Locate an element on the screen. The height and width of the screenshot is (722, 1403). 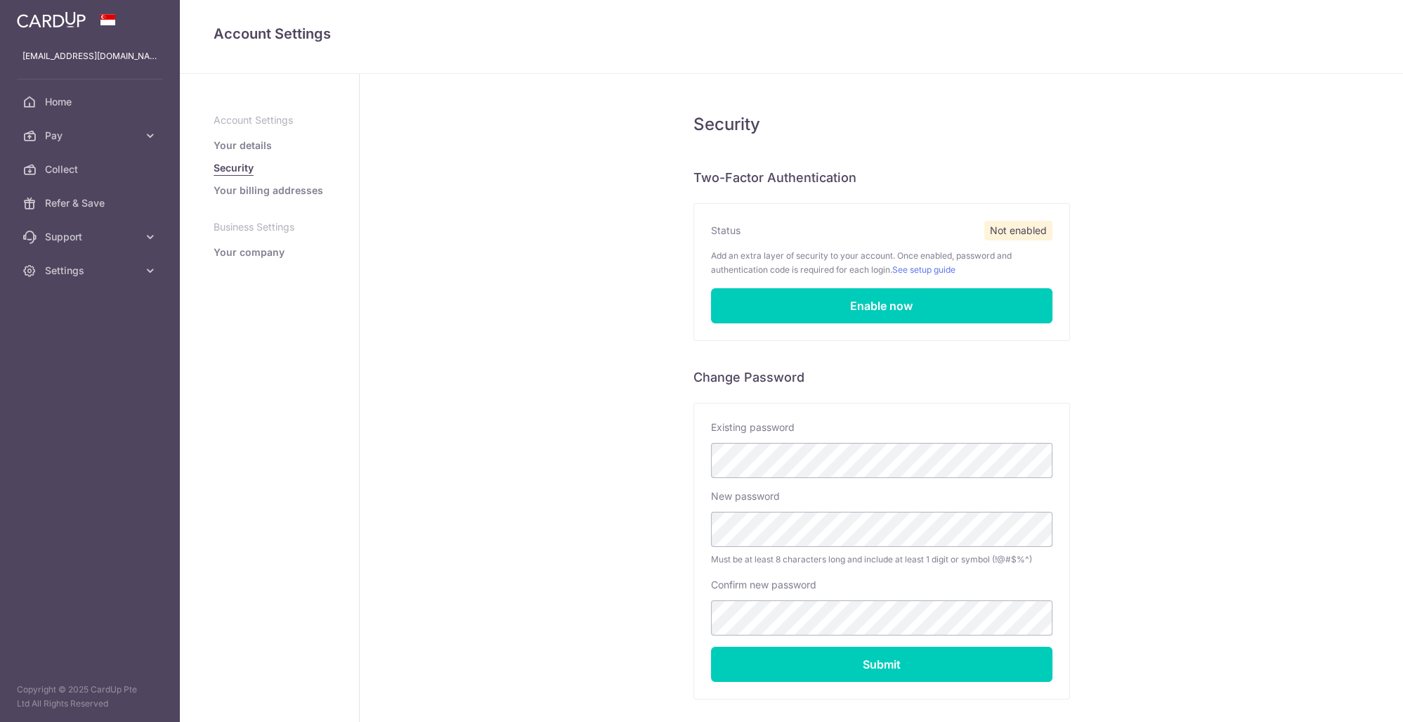
span: Home is located at coordinates (91, 102).